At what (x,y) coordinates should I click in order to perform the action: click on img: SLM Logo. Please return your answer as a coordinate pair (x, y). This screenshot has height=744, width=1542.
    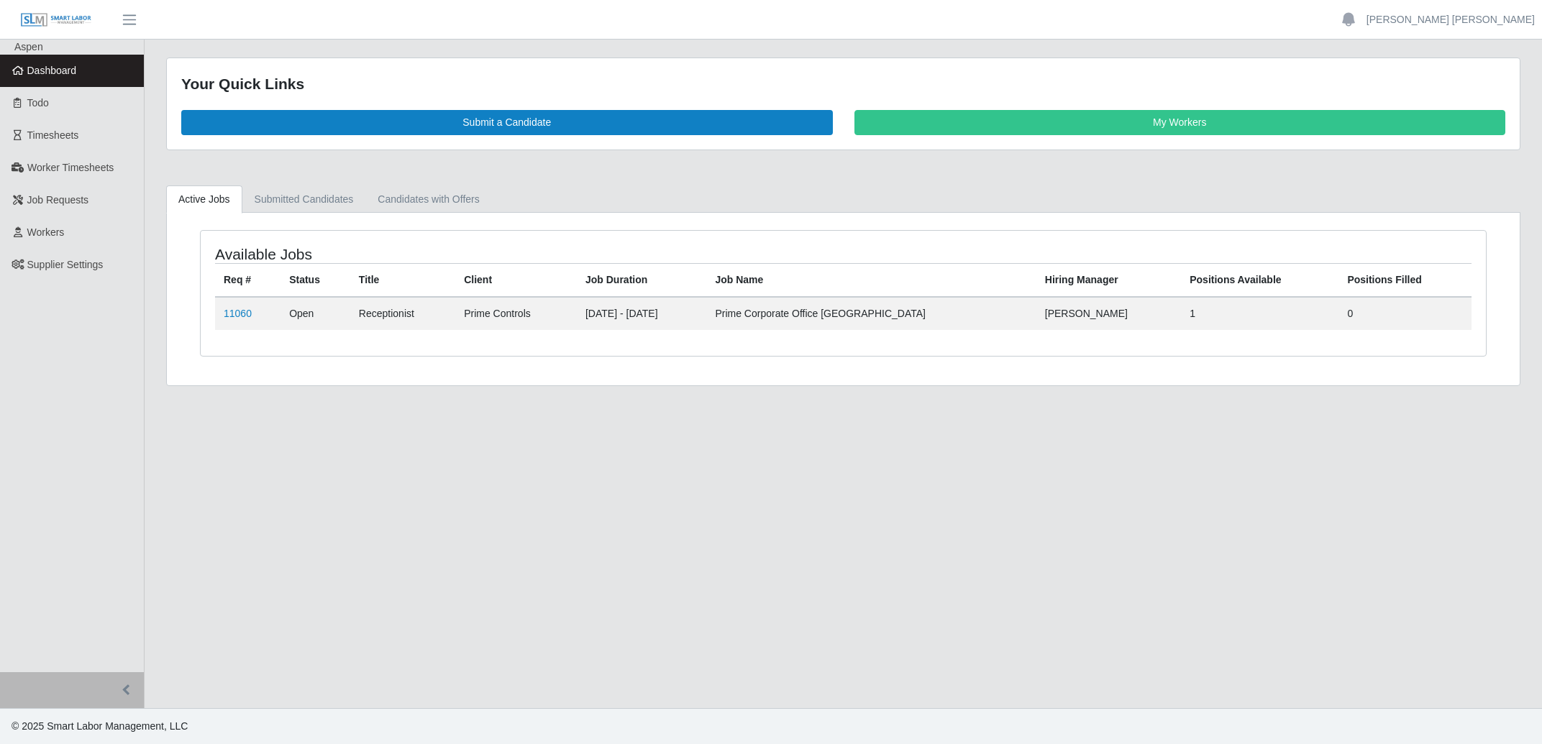
    Looking at the image, I should click on (56, 20).